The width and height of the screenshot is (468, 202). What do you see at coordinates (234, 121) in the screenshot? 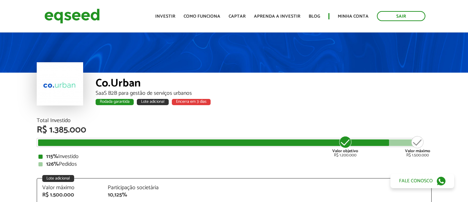
I see `div: Total Investido` at bounding box center [234, 121].